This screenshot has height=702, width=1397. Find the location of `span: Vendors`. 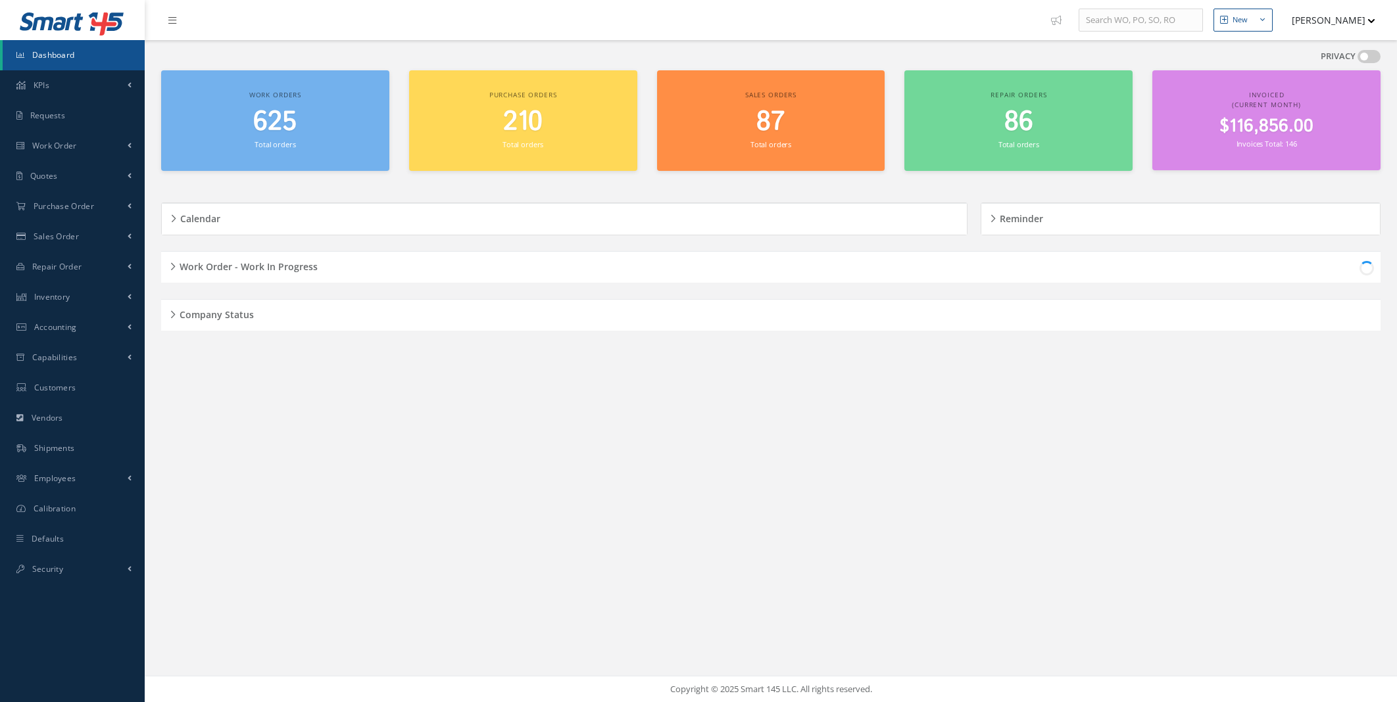

span: Vendors is located at coordinates (47, 418).